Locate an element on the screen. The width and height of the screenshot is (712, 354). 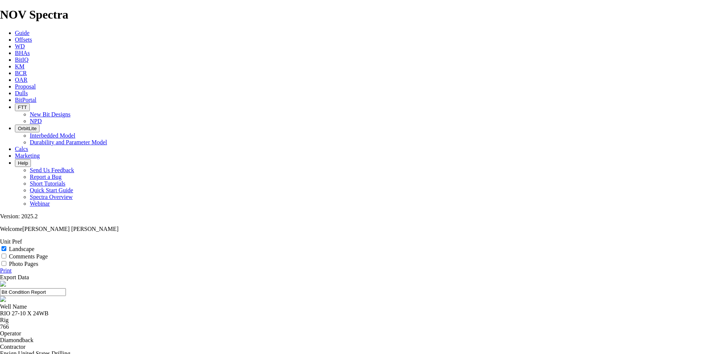
span: BHAs is located at coordinates (22, 53).